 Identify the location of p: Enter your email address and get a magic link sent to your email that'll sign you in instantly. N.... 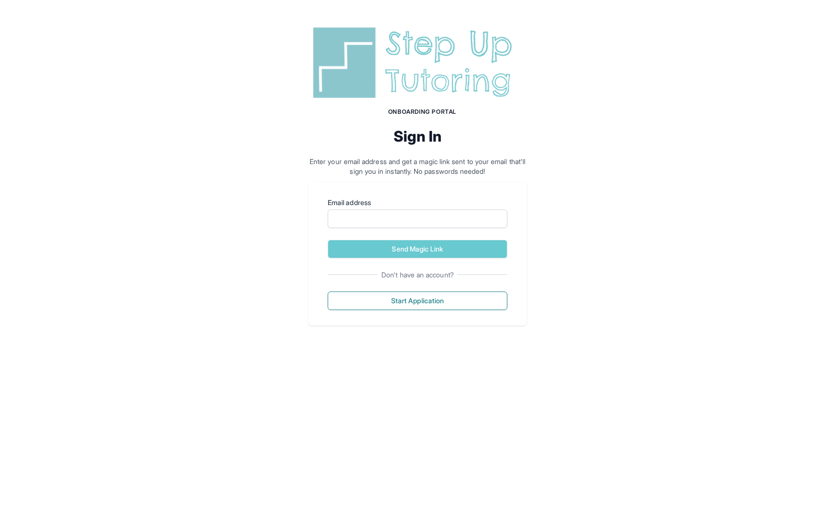
(417, 167).